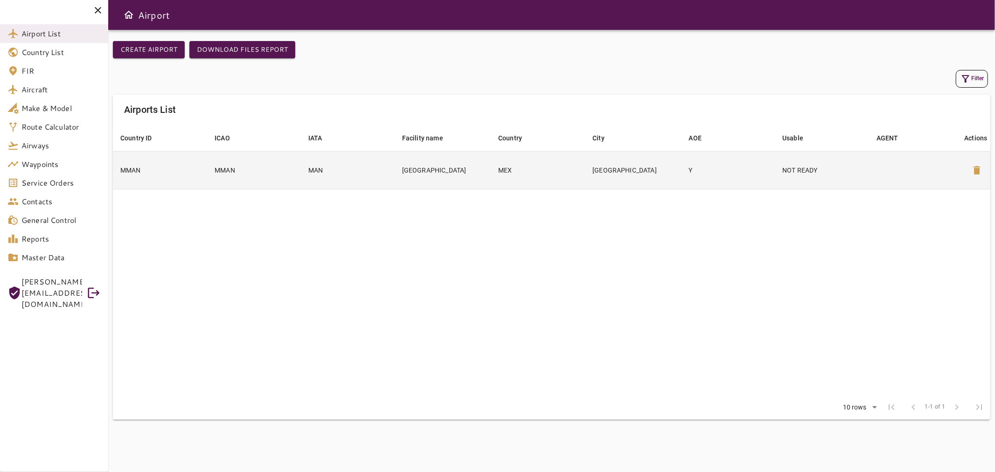  I want to click on span: Reports, so click(61, 239).